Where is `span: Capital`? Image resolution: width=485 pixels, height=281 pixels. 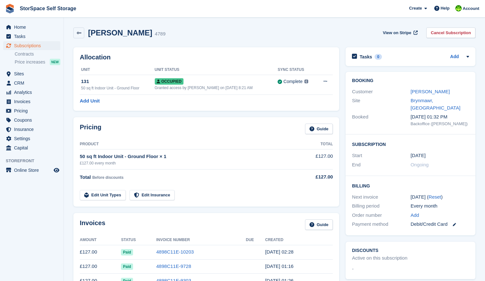
span: Capital is located at coordinates (33, 148).